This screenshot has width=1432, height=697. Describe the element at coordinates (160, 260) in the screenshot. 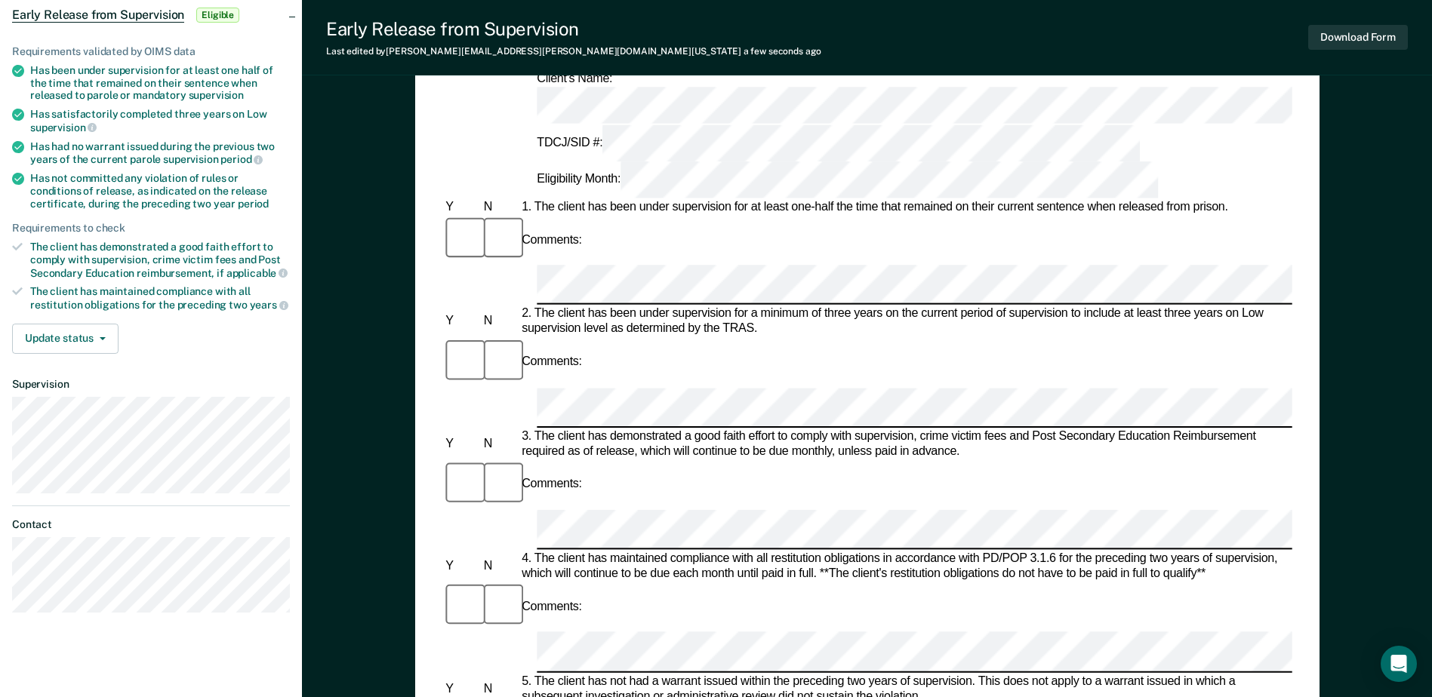

I see `div: The client has demonstrated a good faith effort to comply with supervision, crime victim fees and...` at that location.